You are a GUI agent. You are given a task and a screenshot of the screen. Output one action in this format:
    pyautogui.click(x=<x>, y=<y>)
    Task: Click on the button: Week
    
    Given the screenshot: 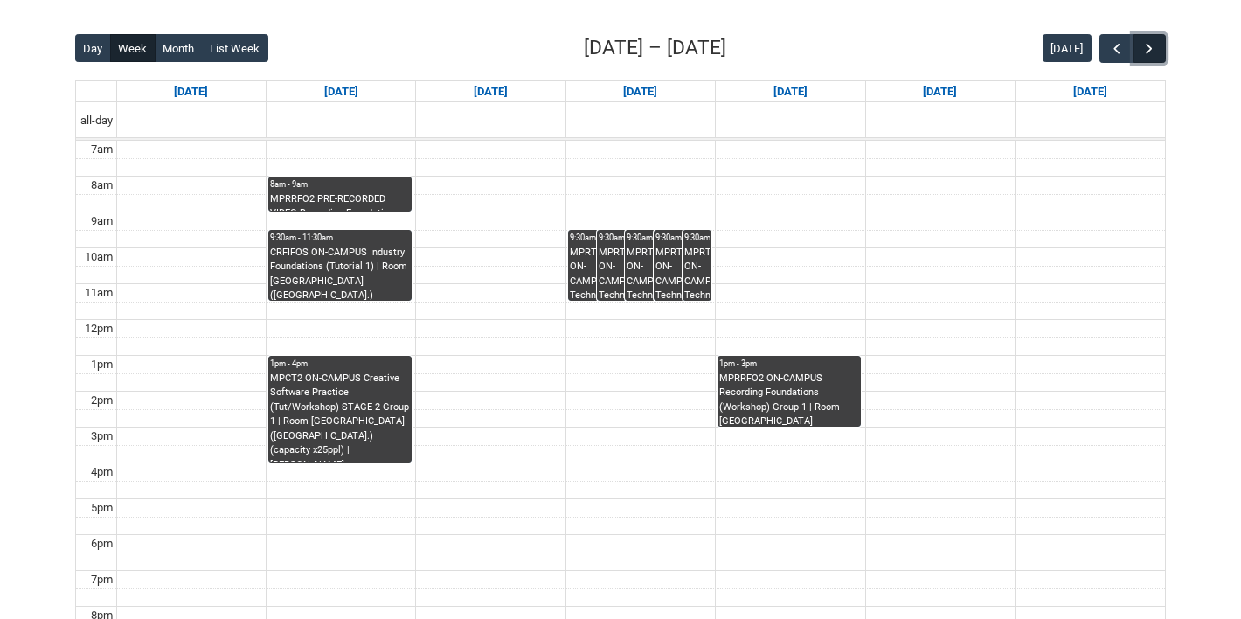 What is the action you would take?
    pyautogui.click(x=133, y=48)
    